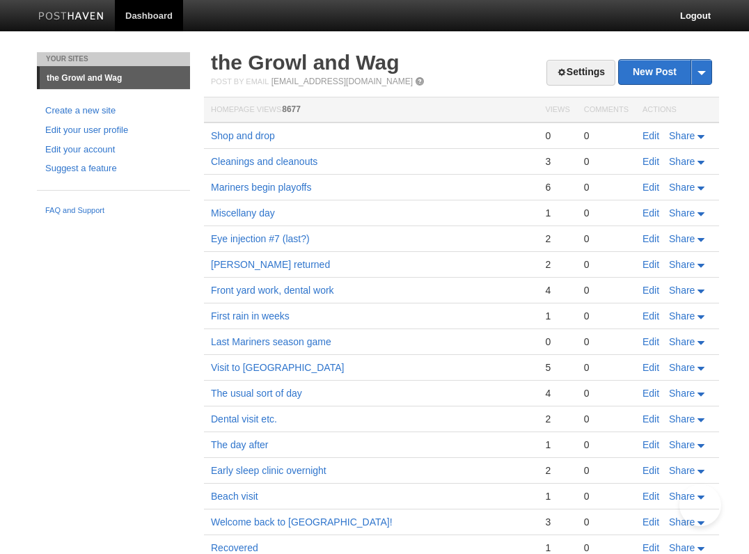 This screenshot has height=554, width=749. Describe the element at coordinates (606, 110) in the screenshot. I see `th: Comments` at that location.